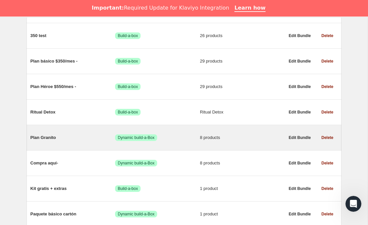 This screenshot has height=225, width=368. I want to click on div: Required Update for Klaviyo Integration, so click(160, 8).